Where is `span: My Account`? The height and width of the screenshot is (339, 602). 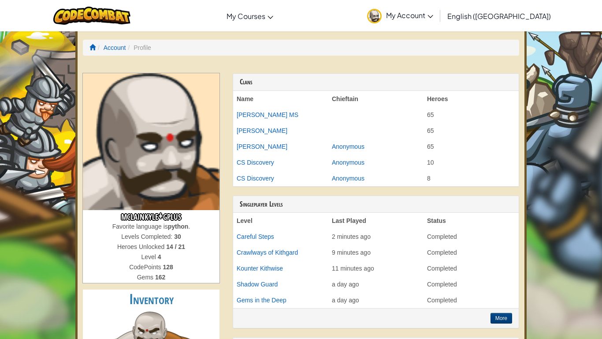 span: My Account is located at coordinates (410, 15).